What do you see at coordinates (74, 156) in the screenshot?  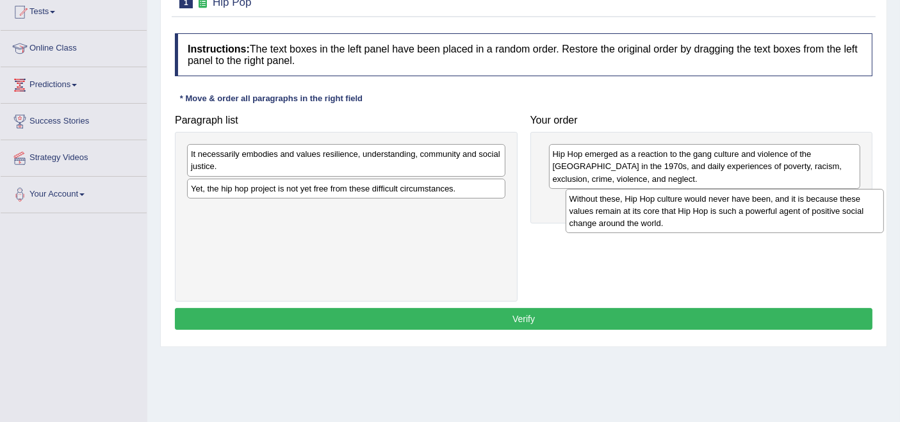 I see `a: Strategy Videos` at bounding box center [74, 156].